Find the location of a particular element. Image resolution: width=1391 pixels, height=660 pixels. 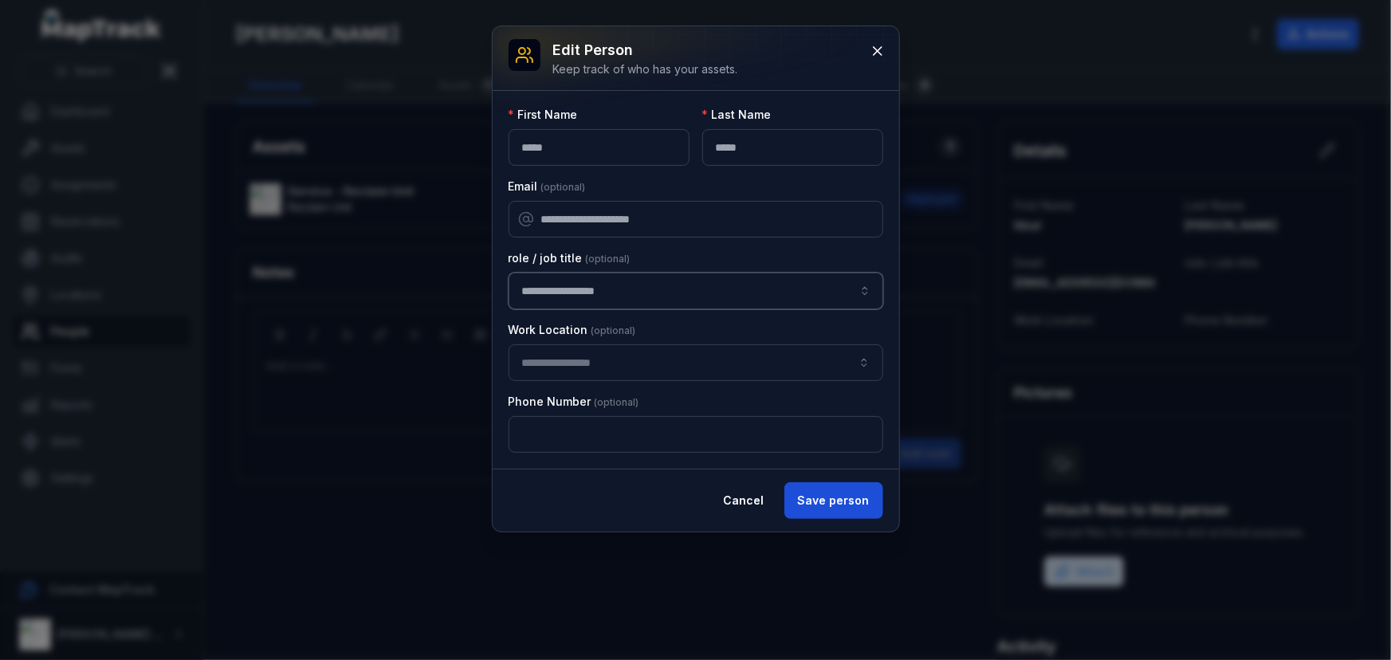

button: Cancel is located at coordinates (744, 500).